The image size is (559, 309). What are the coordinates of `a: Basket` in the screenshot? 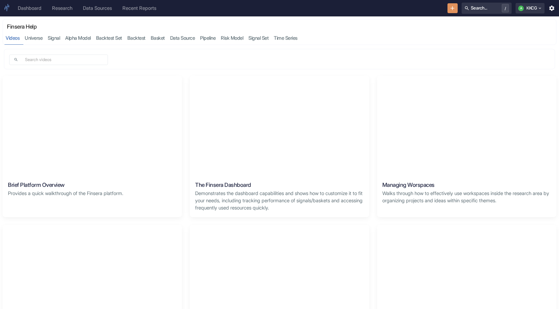 It's located at (157, 38).